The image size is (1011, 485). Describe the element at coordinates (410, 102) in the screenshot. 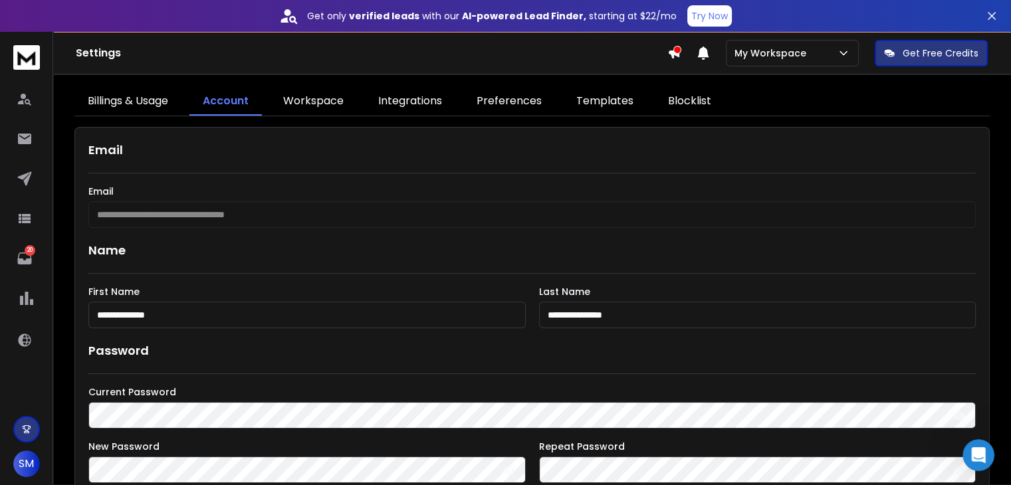

I see `a: Integrations` at that location.